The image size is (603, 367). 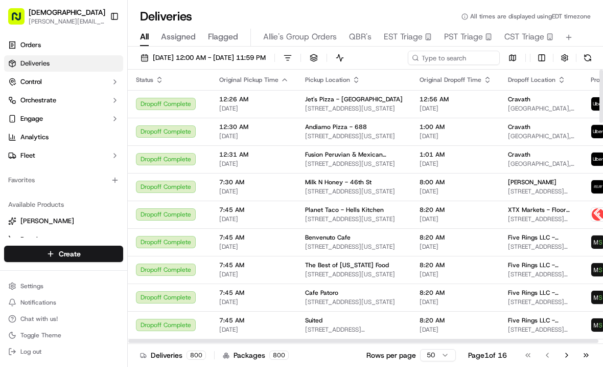 I want to click on span: Cafe Patoro, so click(x=322, y=292).